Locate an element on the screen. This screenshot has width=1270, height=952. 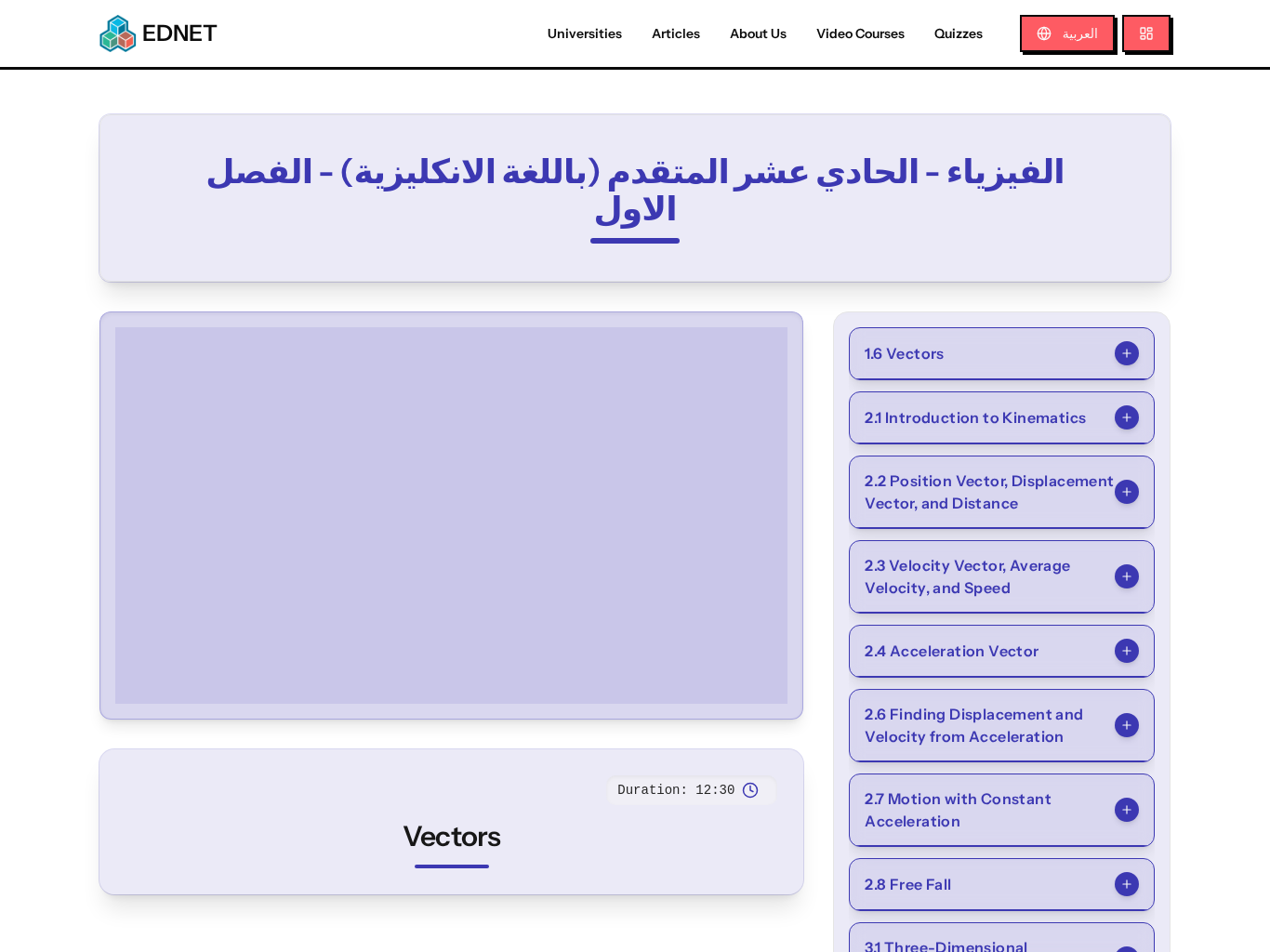
a: Quizzes is located at coordinates (958, 34).